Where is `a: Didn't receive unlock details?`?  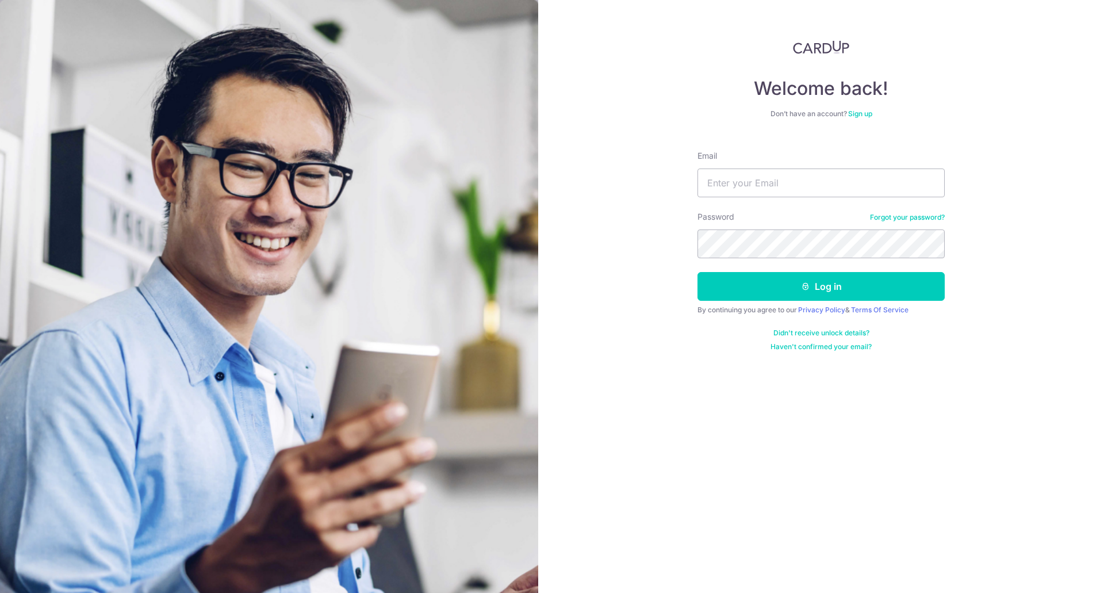 a: Didn't receive unlock details? is located at coordinates (821, 333).